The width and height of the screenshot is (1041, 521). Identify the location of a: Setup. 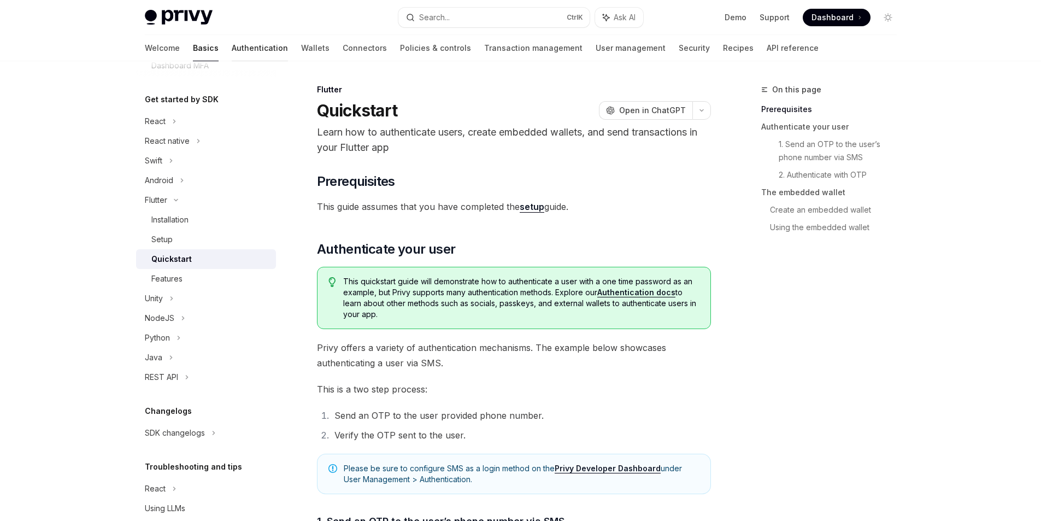
(206, 239).